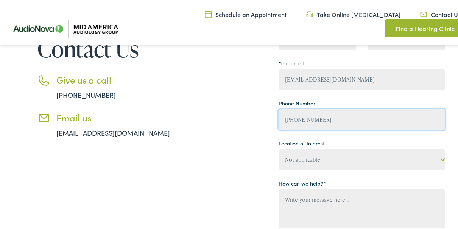 The width and height of the screenshot is (458, 229). I want to click on label: Location of Interest, so click(301, 142).